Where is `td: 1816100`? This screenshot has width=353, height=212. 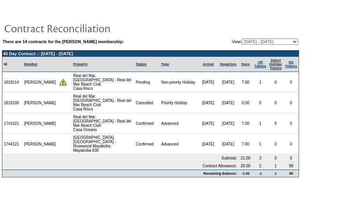 td: 1816100 is located at coordinates (12, 103).